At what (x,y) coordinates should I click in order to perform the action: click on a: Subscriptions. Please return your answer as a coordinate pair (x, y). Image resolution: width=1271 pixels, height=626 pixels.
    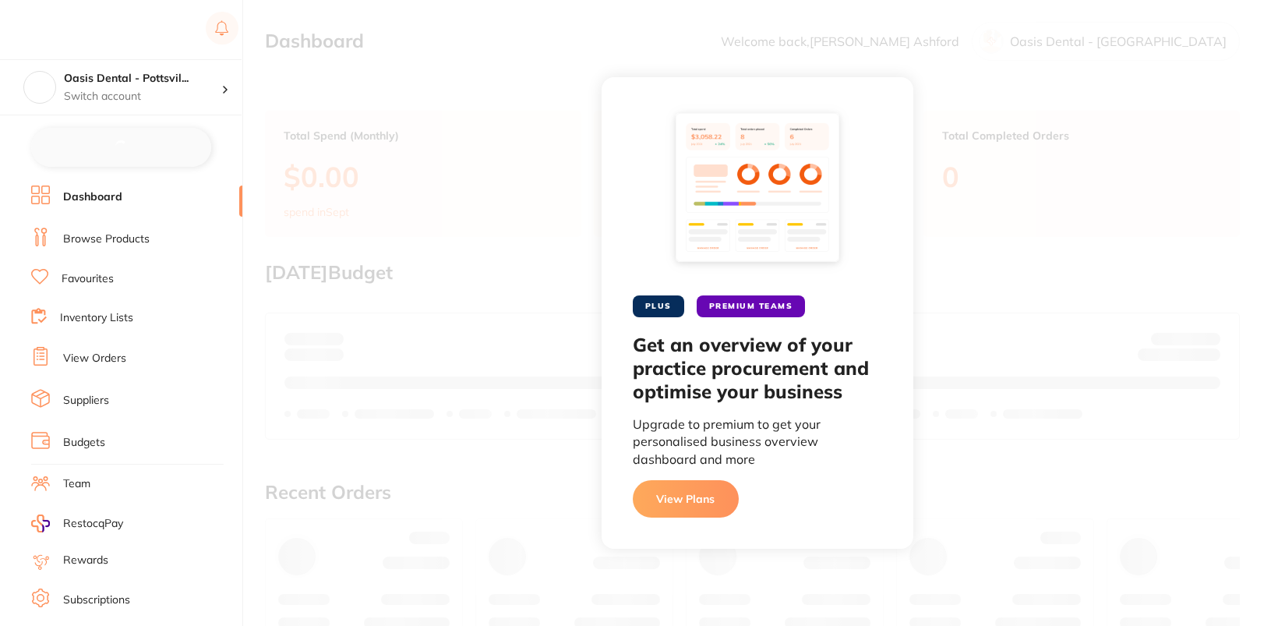
    Looking at the image, I should click on (97, 600).